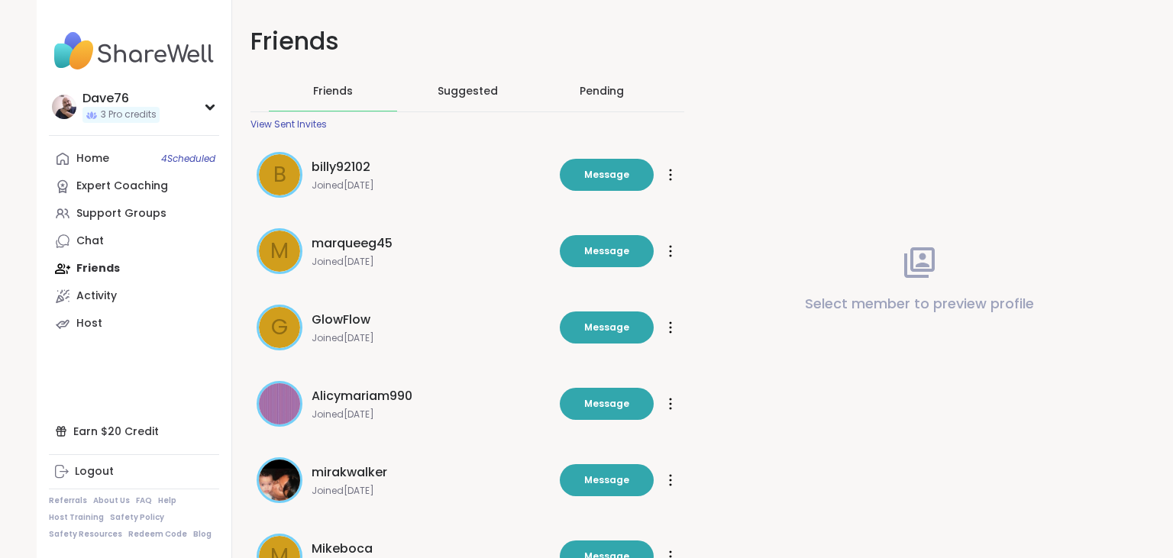  Describe the element at coordinates (76, 518) in the screenshot. I see `a: Host Training` at that location.